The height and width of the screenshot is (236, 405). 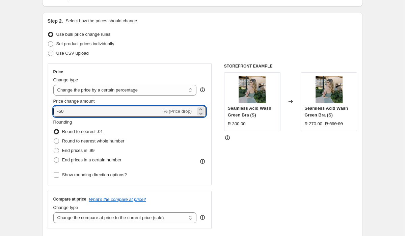 I want to click on div: R 270.00, so click(x=313, y=124).